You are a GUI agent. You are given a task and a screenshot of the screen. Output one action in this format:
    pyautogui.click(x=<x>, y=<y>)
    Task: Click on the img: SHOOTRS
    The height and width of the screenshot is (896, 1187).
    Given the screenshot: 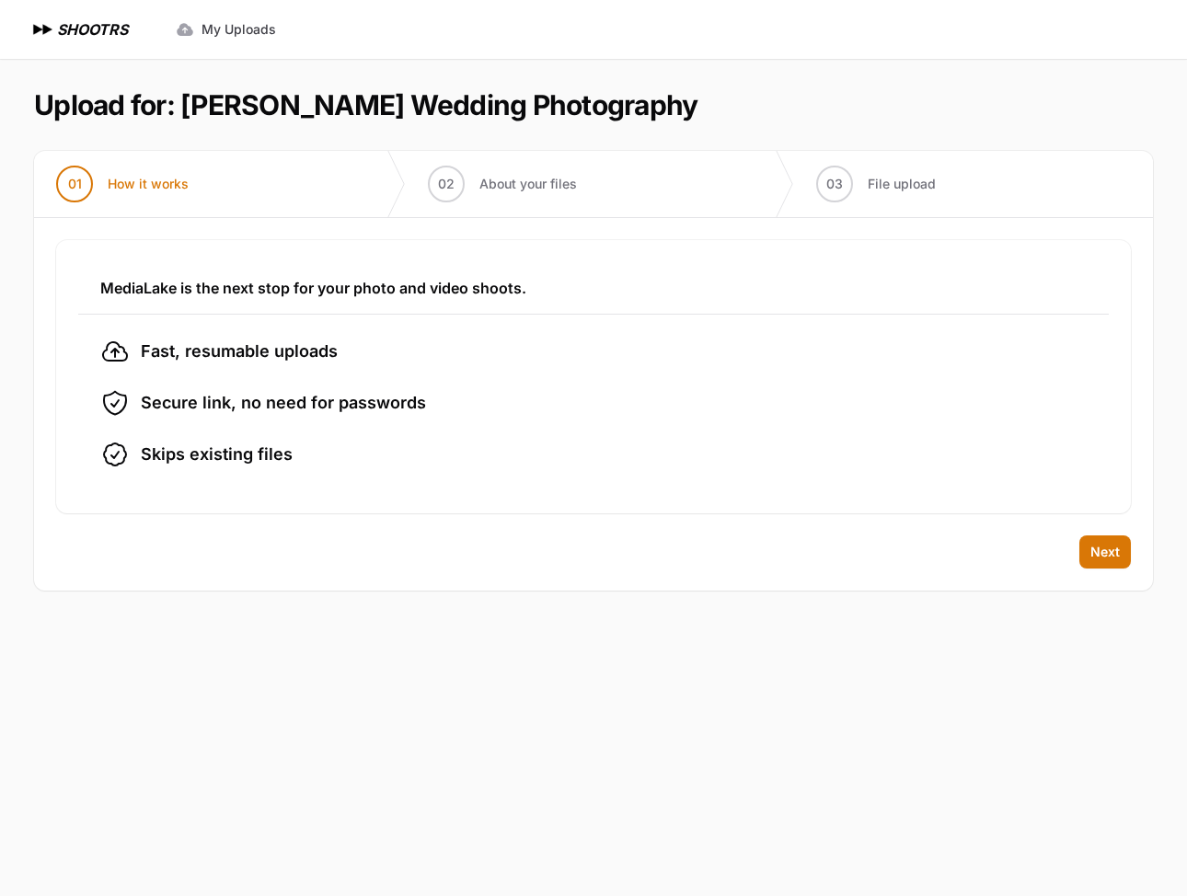 What is the action you would take?
    pyautogui.click(x=43, y=29)
    